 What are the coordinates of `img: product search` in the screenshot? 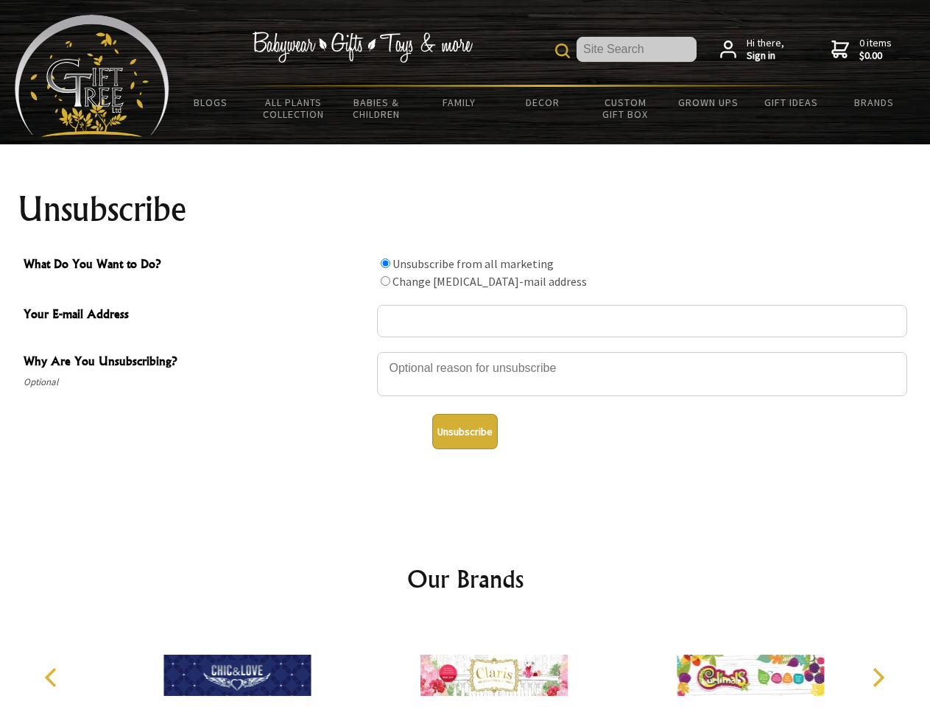 It's located at (562, 51).